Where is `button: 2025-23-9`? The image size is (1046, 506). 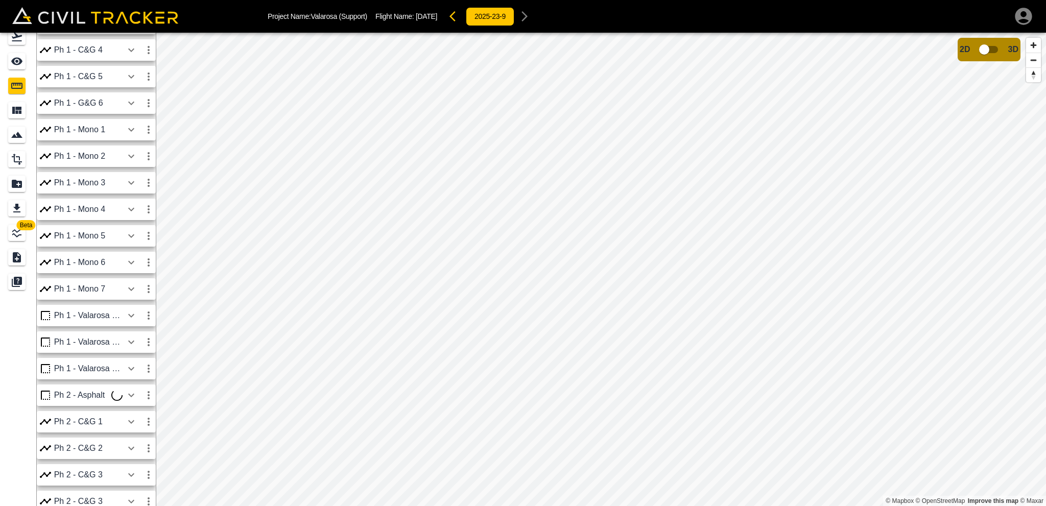 button: 2025-23-9 is located at coordinates (490, 16).